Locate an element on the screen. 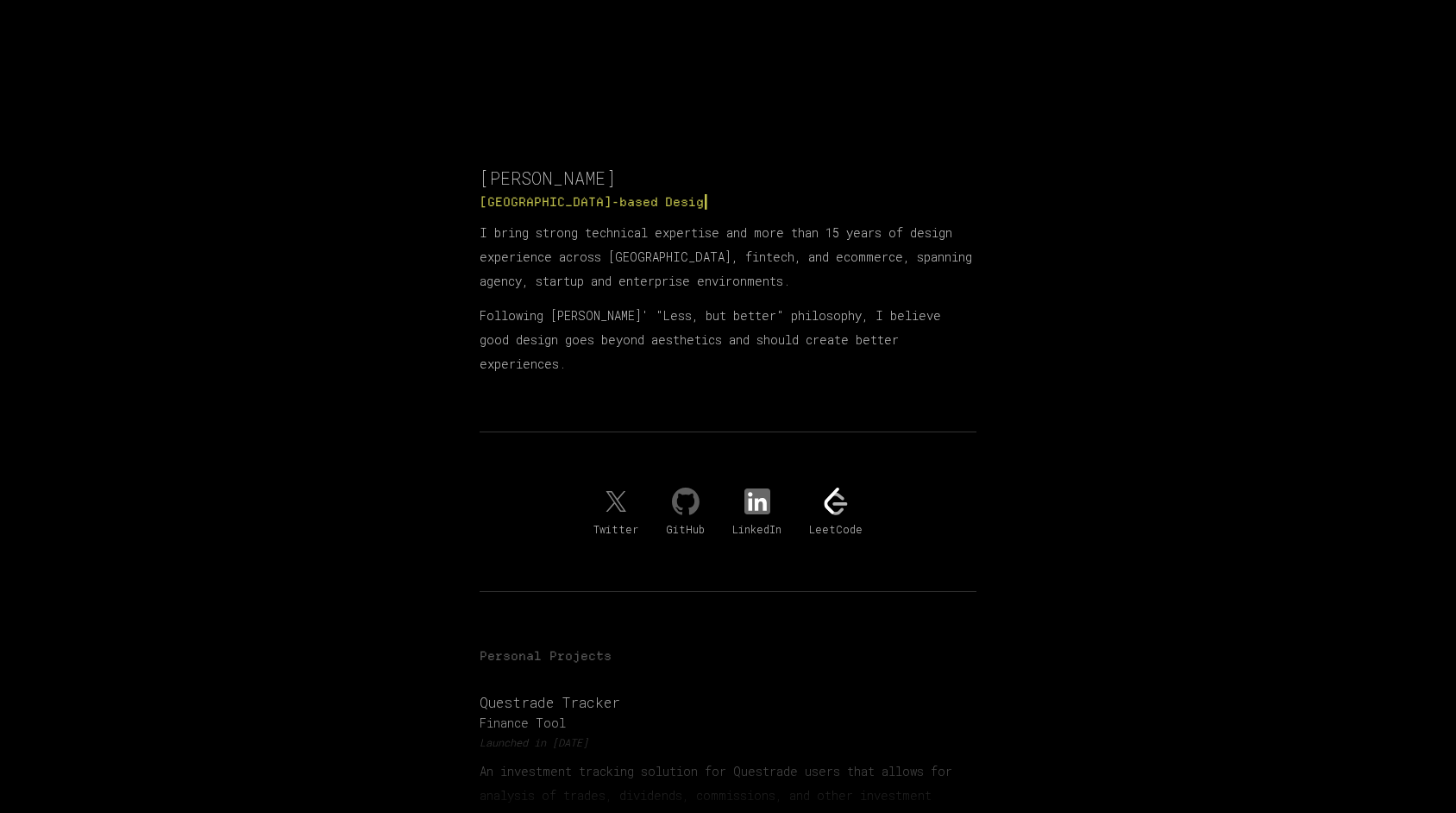  img: LeetCode is located at coordinates (836, 502).